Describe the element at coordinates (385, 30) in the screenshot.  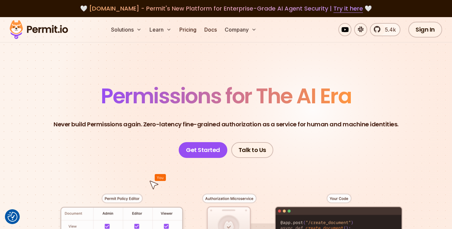
I see `a: 5.4k` at that location.